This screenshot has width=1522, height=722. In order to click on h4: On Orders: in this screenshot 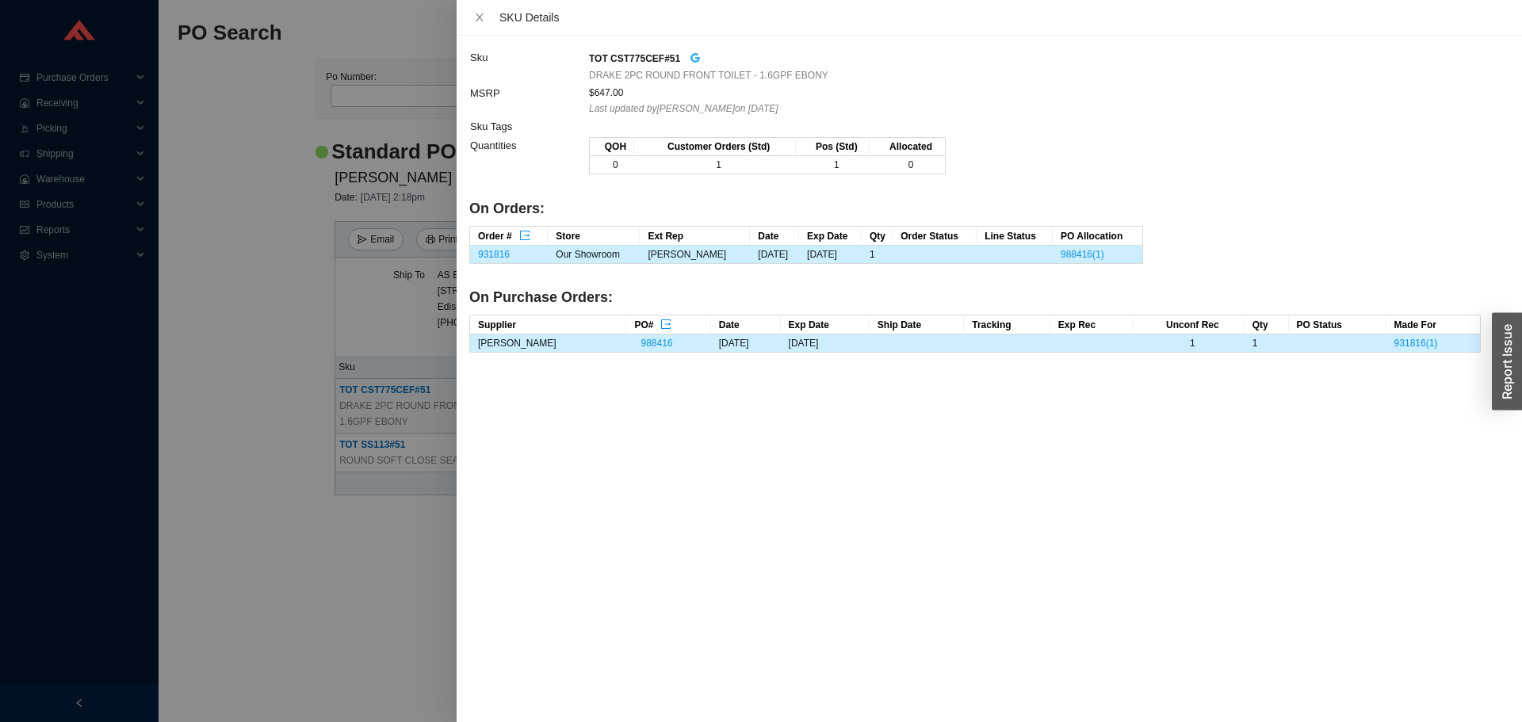, I will do `click(975, 208)`.